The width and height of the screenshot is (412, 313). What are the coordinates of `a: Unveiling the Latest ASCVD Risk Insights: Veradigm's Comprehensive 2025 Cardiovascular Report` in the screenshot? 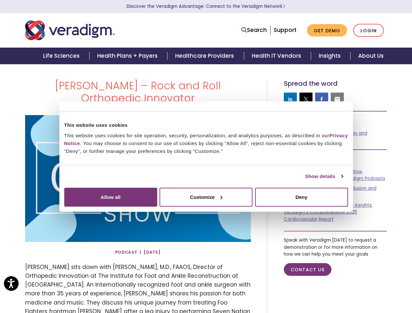 It's located at (328, 212).